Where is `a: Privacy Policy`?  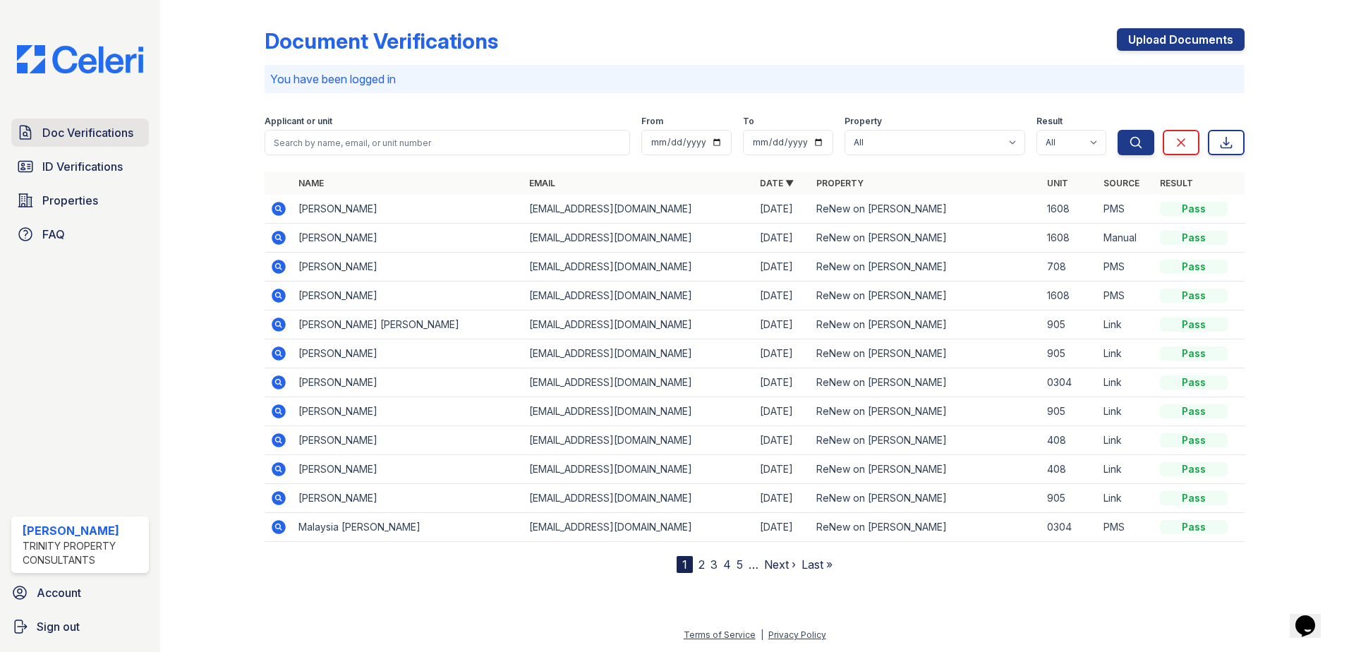
a: Privacy Policy is located at coordinates (798, 634).